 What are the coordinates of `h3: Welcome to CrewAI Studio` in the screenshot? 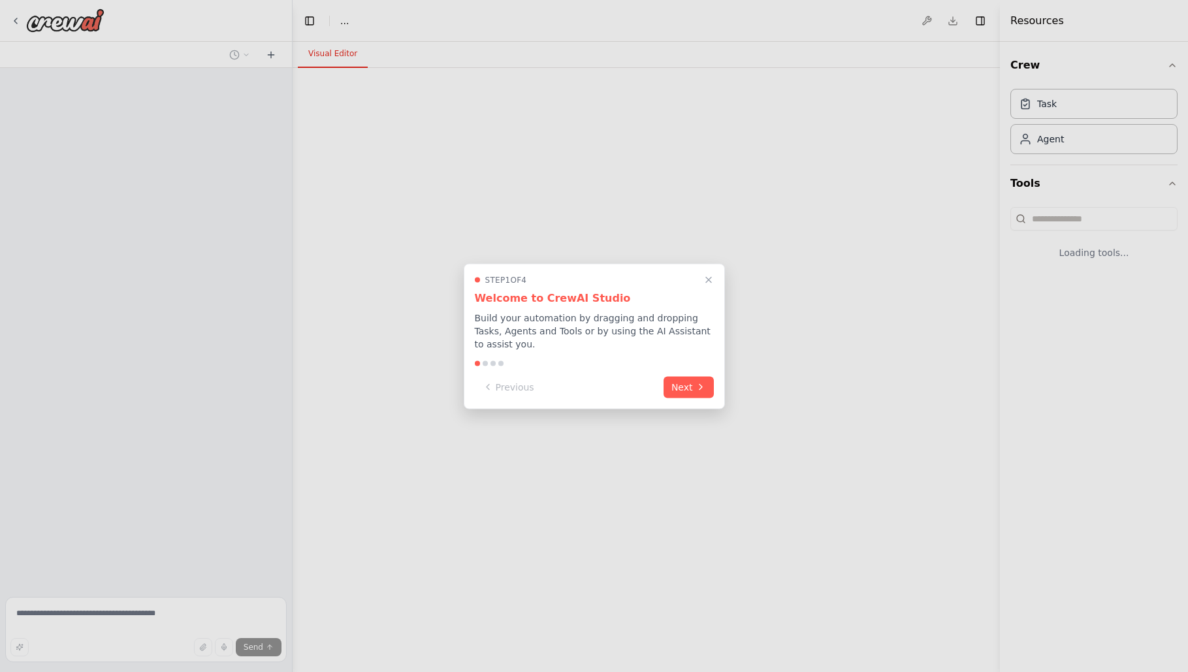 It's located at (594, 298).